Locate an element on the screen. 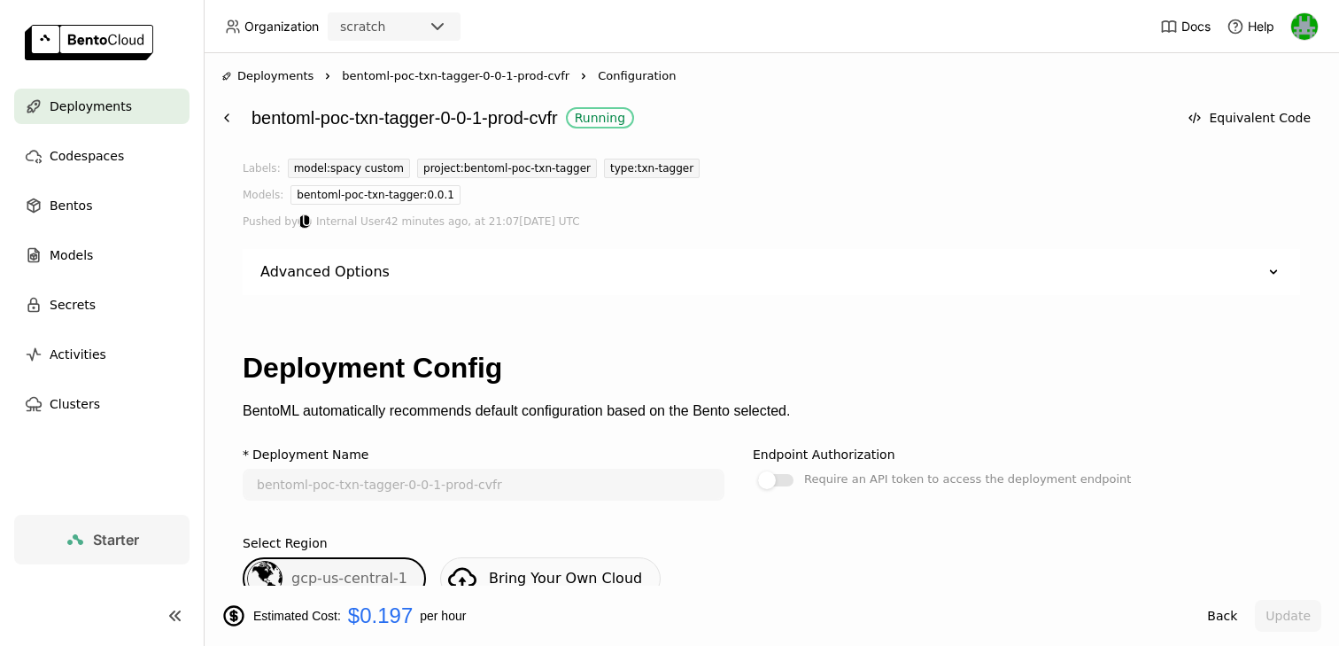  svg: Down is located at coordinates (1274, 272).